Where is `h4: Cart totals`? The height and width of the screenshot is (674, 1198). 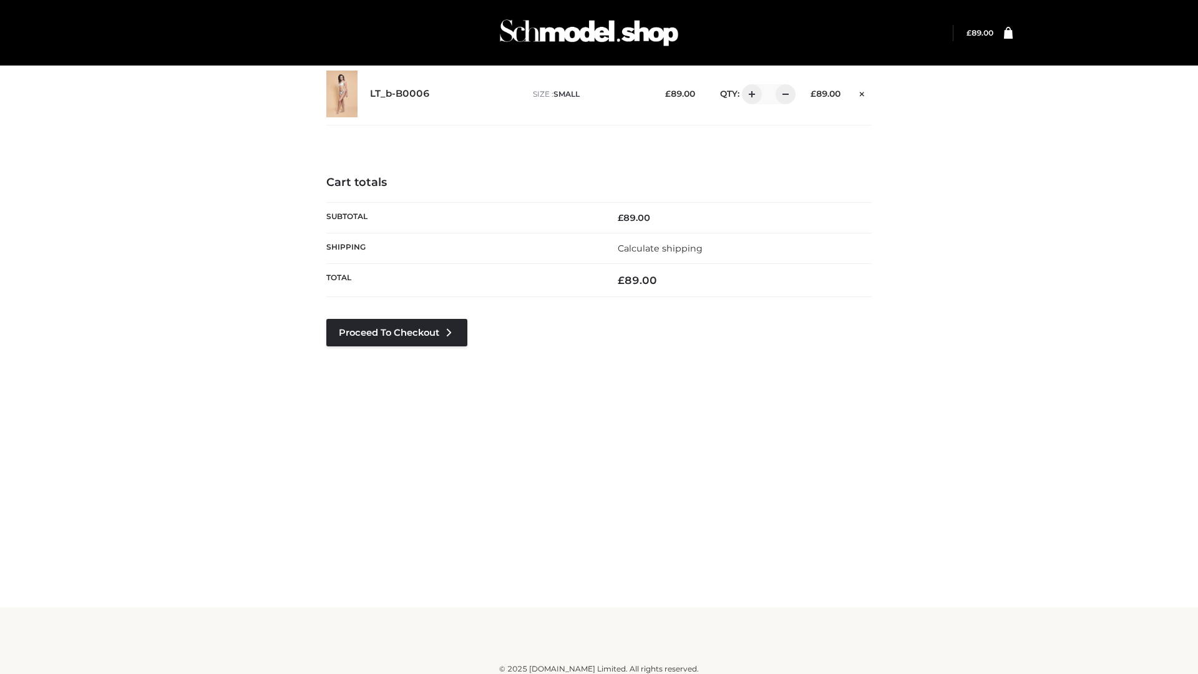
h4: Cart totals is located at coordinates (599, 183).